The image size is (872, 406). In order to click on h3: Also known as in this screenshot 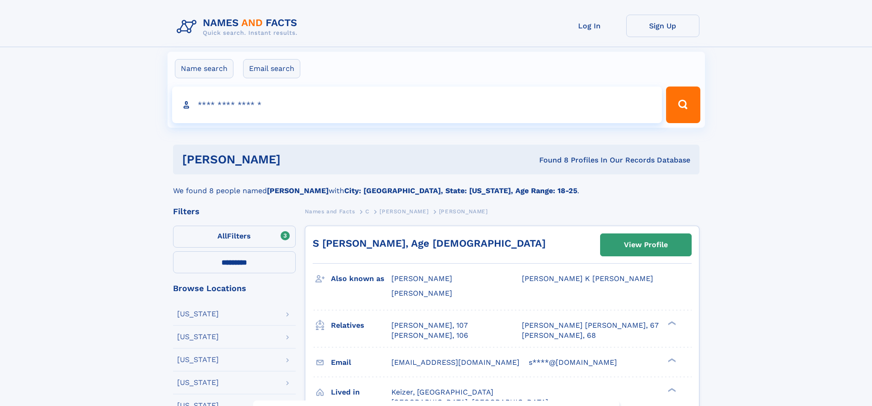, I will do `click(361, 279)`.